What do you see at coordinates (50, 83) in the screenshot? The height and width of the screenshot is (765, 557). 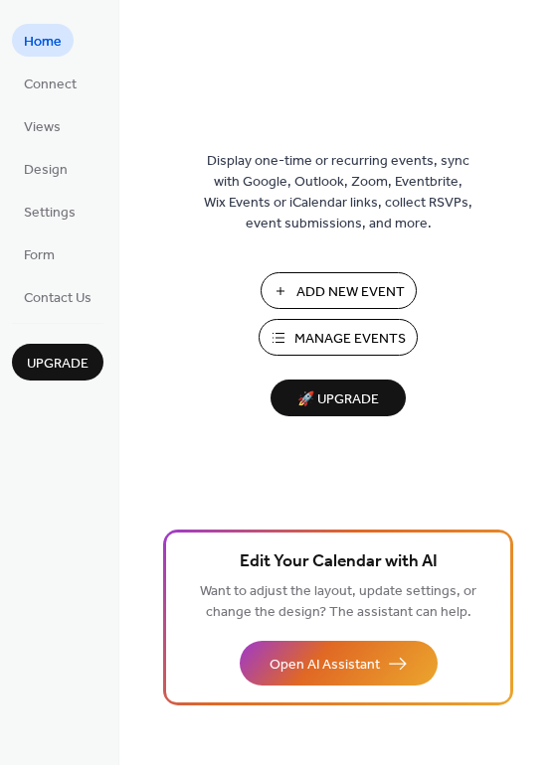 I see `a: Connect` at bounding box center [50, 83].